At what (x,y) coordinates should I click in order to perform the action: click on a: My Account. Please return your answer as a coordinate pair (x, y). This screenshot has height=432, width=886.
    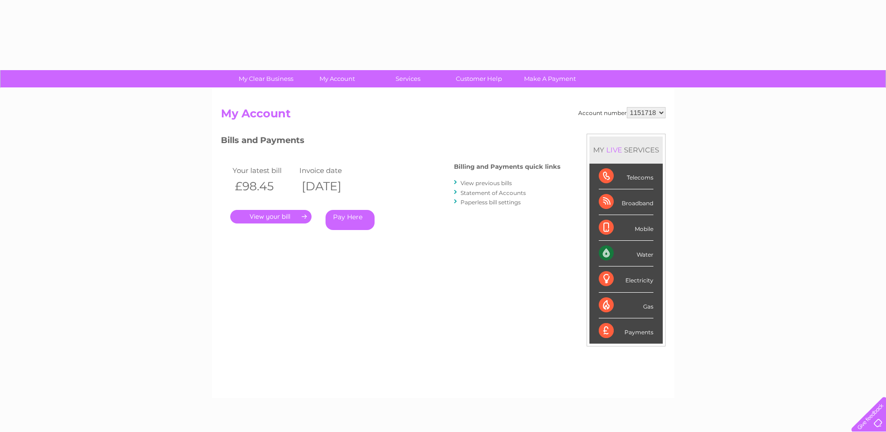
    Looking at the image, I should click on (337, 78).